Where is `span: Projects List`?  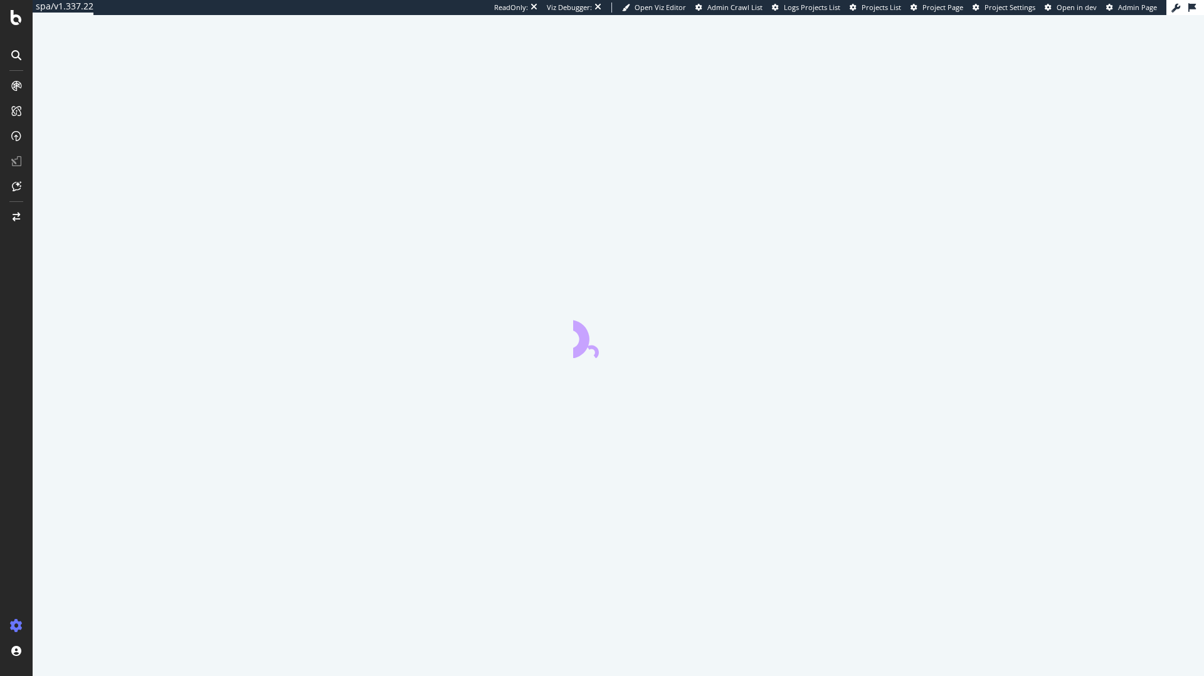
span: Projects List is located at coordinates (881, 7).